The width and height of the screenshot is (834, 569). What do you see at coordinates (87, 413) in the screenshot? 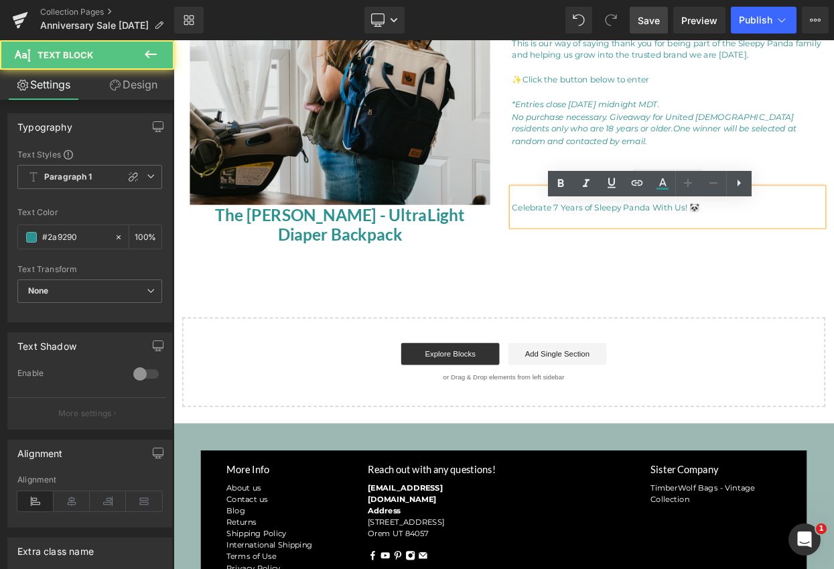
I see `button: More settings` at bounding box center [87, 413].